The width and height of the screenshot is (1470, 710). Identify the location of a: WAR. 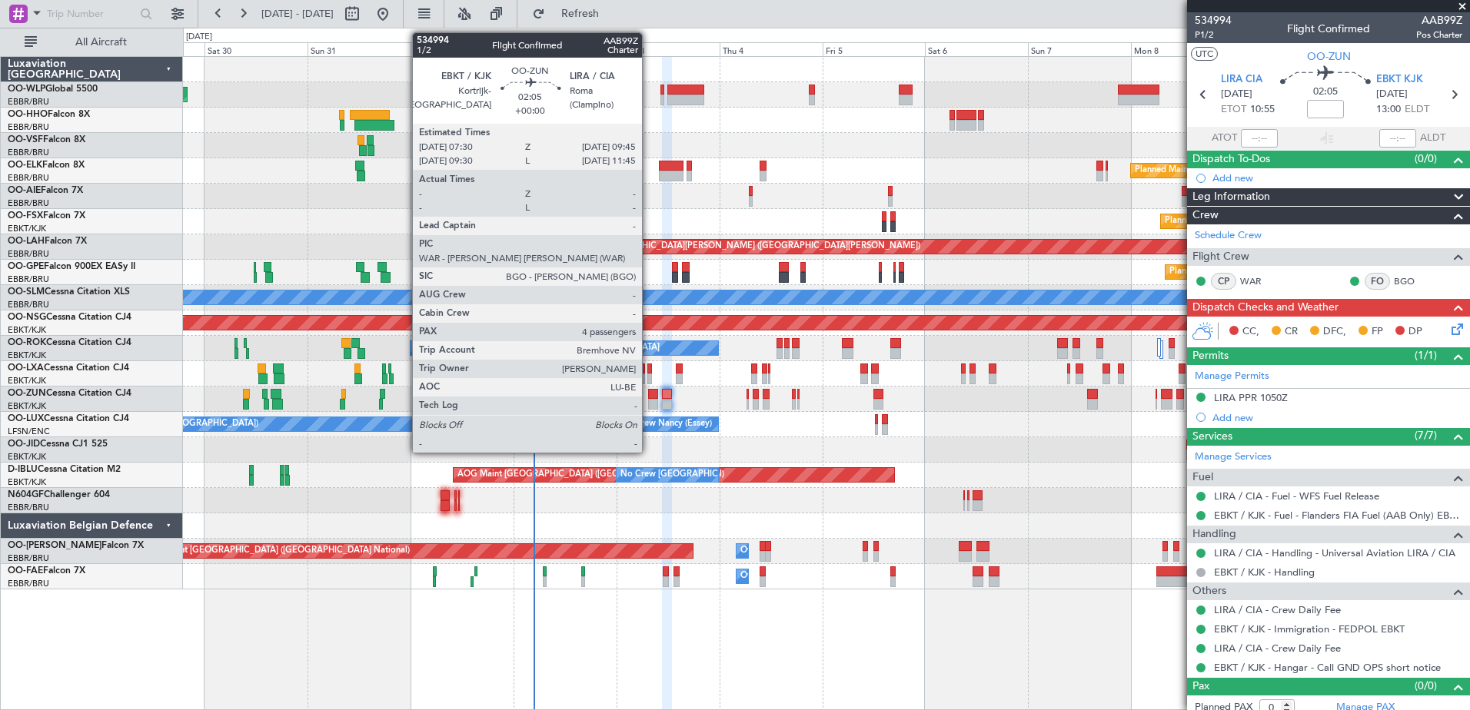
(1257, 281).